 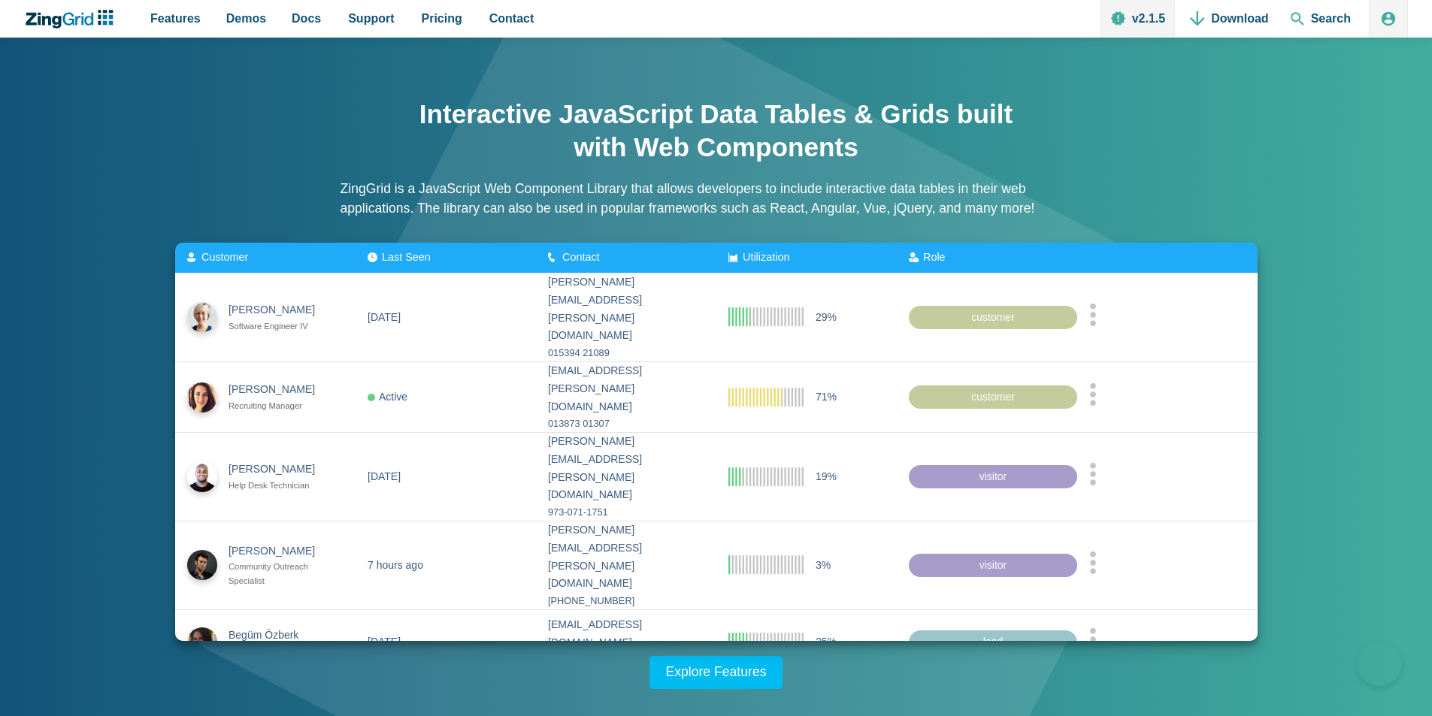 What do you see at coordinates (387, 397) in the screenshot?
I see `div: Active` at bounding box center [387, 397].